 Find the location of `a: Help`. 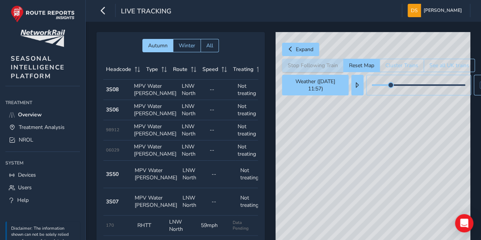

a: Help is located at coordinates (42, 200).